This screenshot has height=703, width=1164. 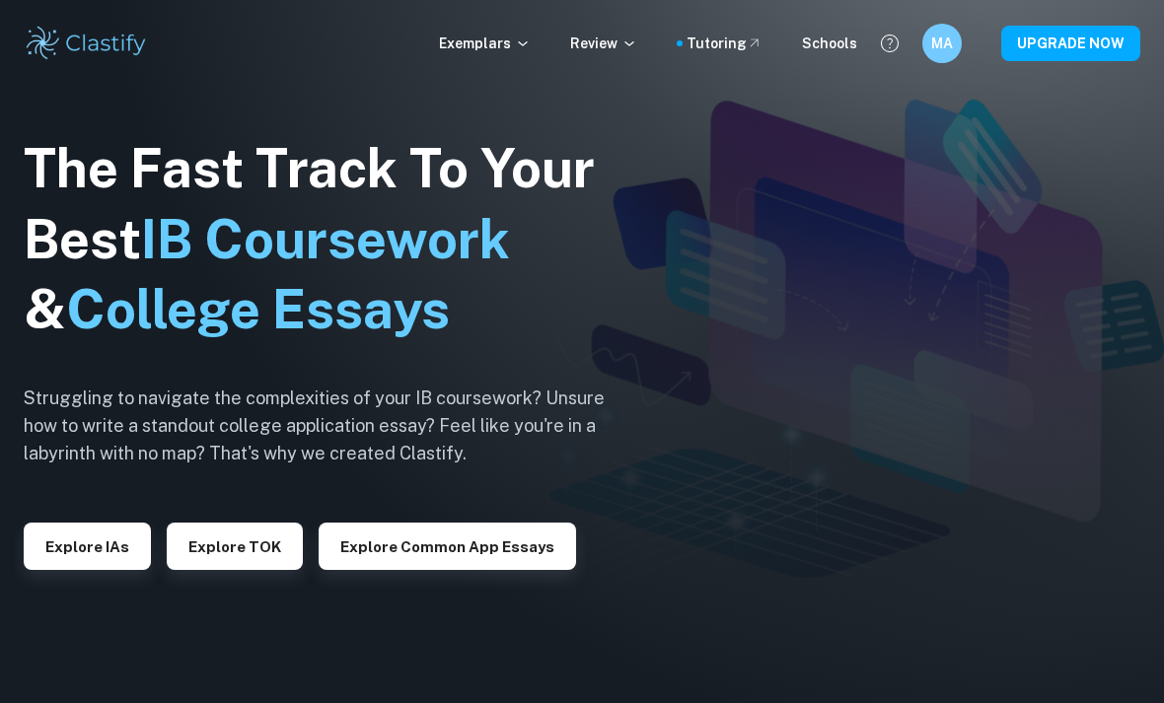 What do you see at coordinates (942, 43) in the screenshot?
I see `button: MA` at bounding box center [942, 43].